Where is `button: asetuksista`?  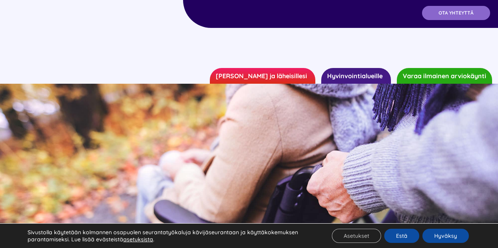
button: asetuksista is located at coordinates (138, 240).